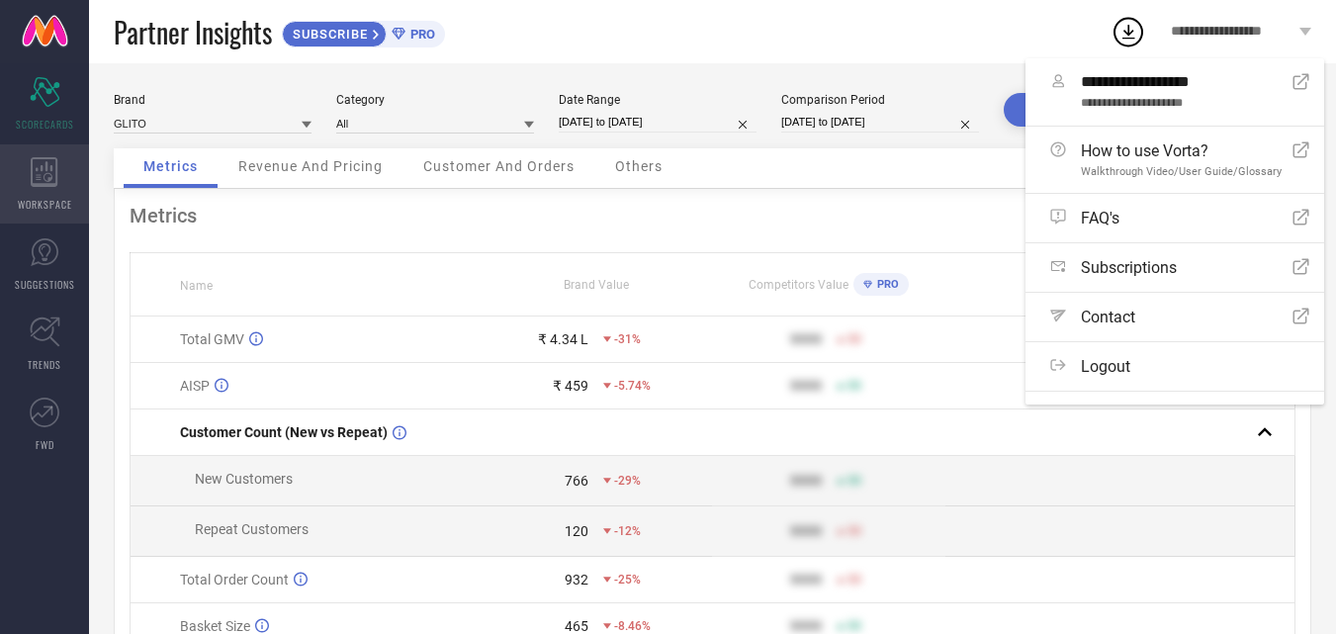 The height and width of the screenshot is (634, 1336). What do you see at coordinates (577, 580) in the screenshot?
I see `div: 932` at bounding box center [577, 580].